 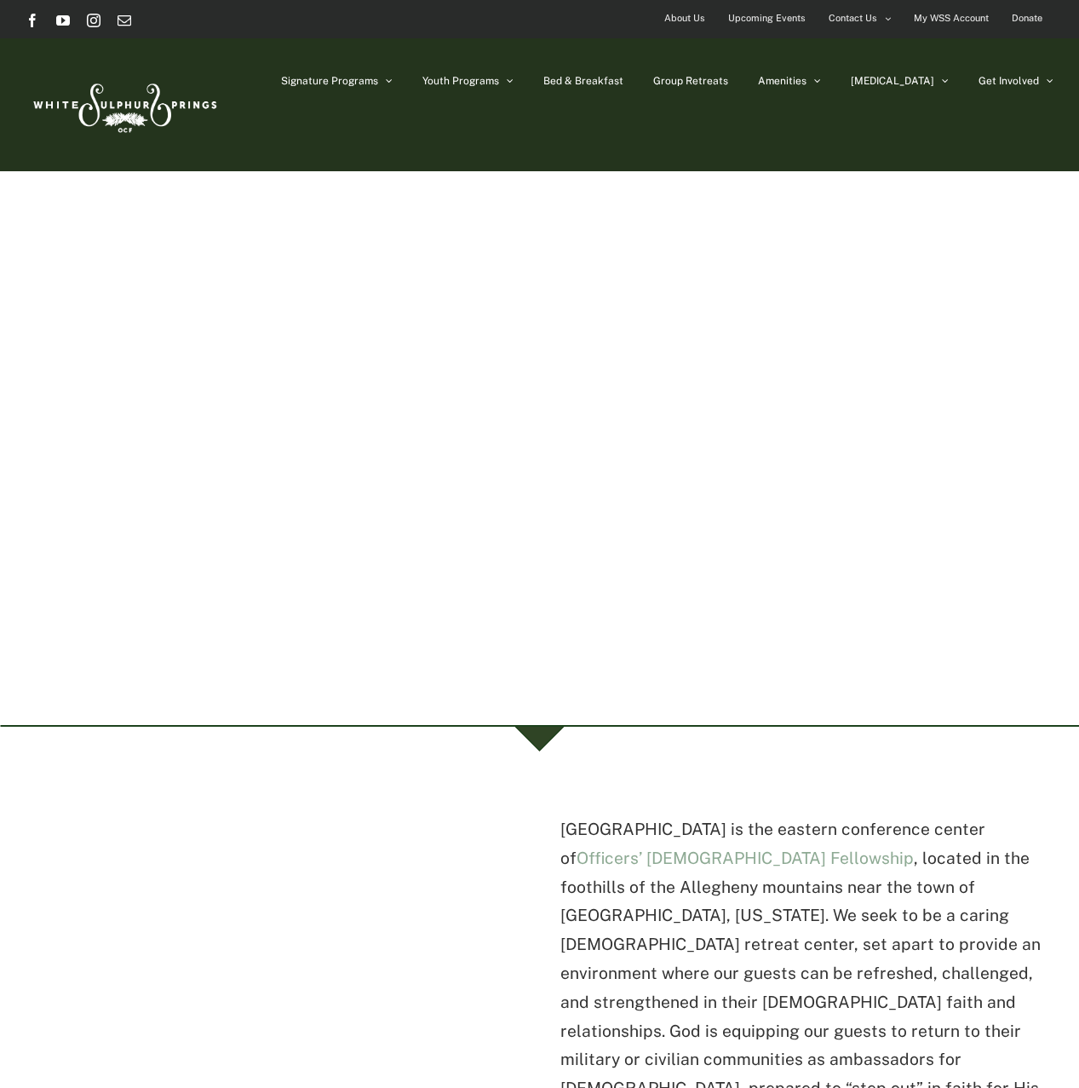 What do you see at coordinates (94, 20) in the screenshot?
I see `a: Instagram` at bounding box center [94, 20].